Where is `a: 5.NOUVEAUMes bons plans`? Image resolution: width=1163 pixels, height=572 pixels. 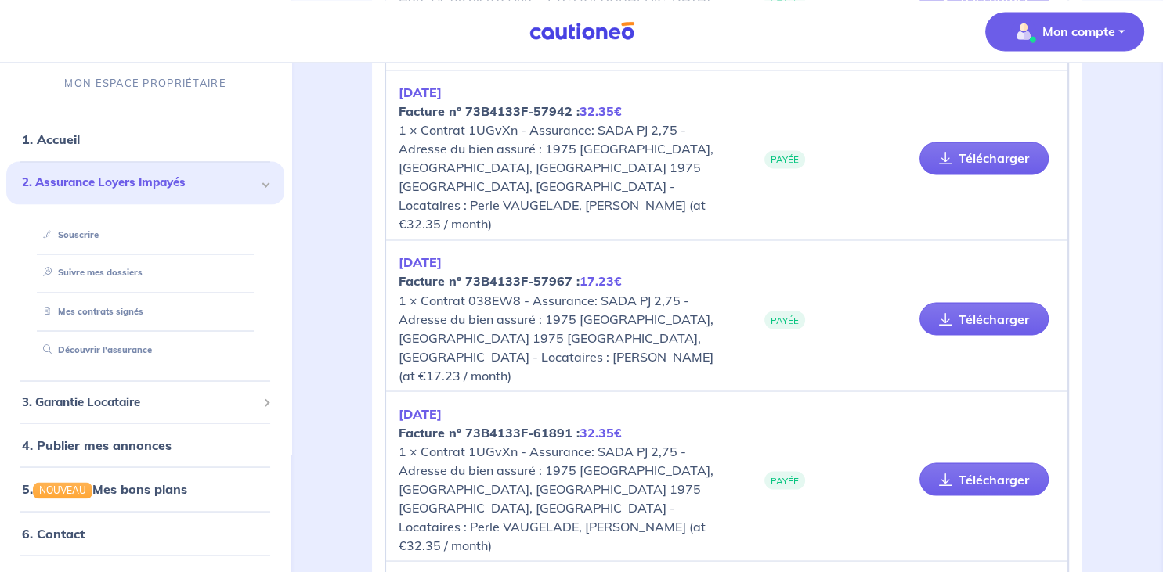
a: 5.NOUVEAUMes bons plans is located at coordinates (104, 489).